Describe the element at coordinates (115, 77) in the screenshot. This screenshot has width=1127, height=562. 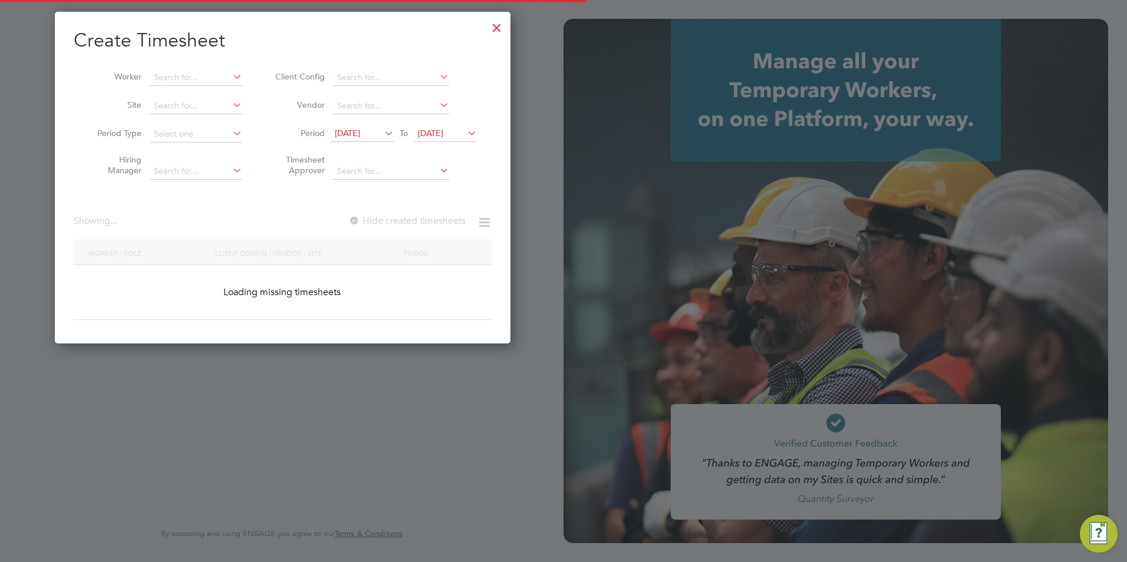
I see `label: Worker` at that location.